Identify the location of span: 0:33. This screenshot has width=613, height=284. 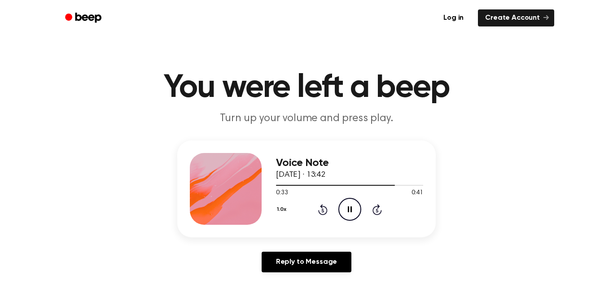
(282, 193).